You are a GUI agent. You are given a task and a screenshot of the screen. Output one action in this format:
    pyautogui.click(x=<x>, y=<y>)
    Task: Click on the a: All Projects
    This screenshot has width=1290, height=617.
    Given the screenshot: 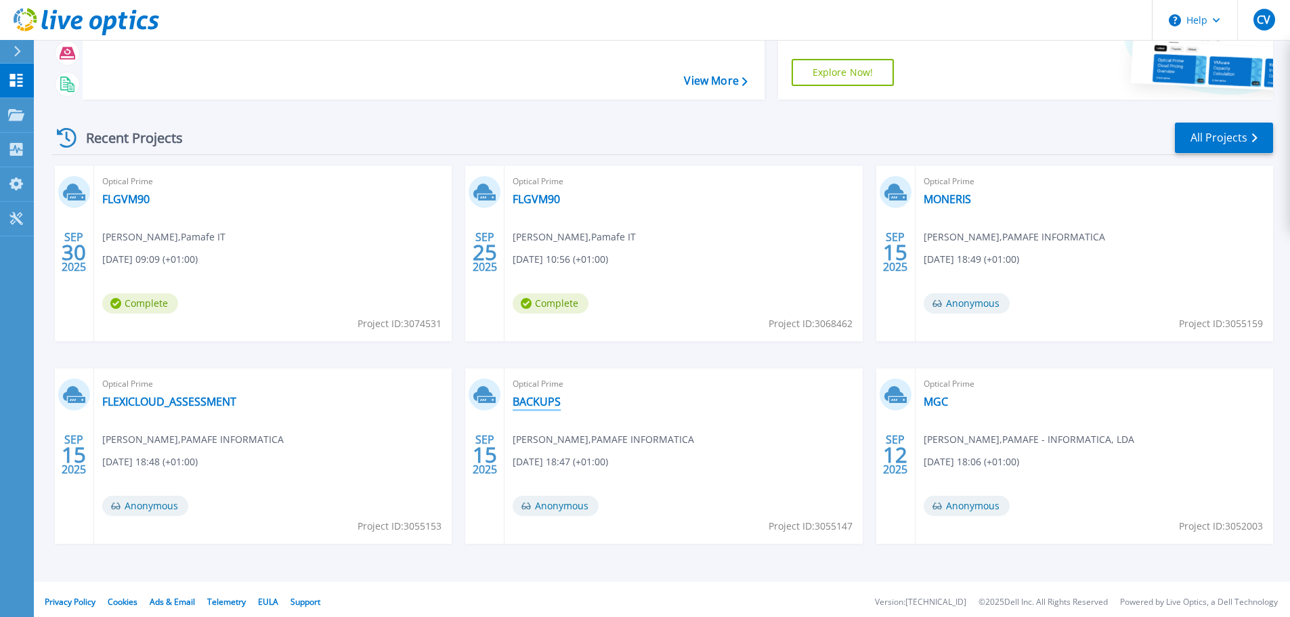 What is the action you would take?
    pyautogui.click(x=1224, y=137)
    